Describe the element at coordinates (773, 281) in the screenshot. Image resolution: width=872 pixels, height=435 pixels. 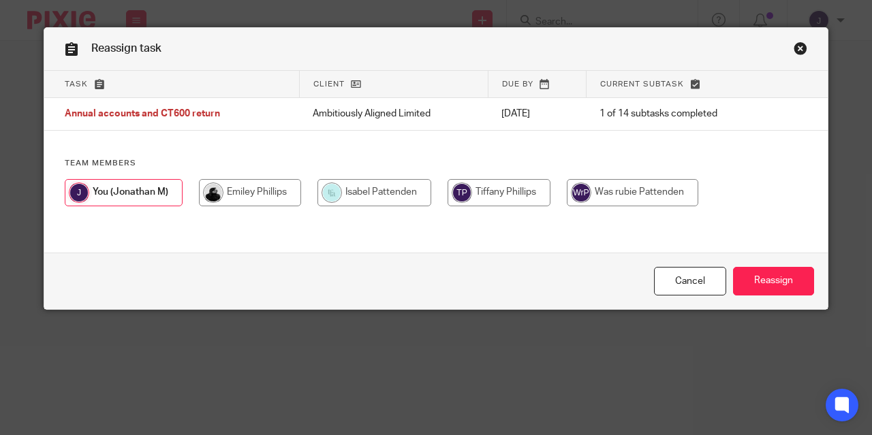
I see `input: Reassign` at that location.